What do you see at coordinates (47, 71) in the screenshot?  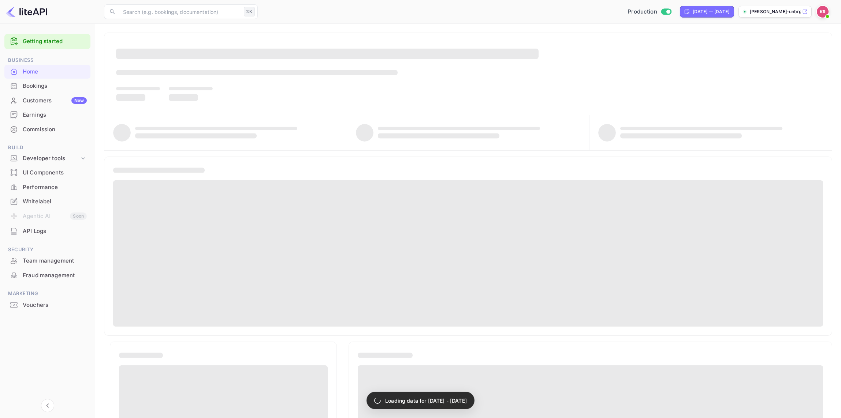 I see `a: Home` at bounding box center [47, 71].